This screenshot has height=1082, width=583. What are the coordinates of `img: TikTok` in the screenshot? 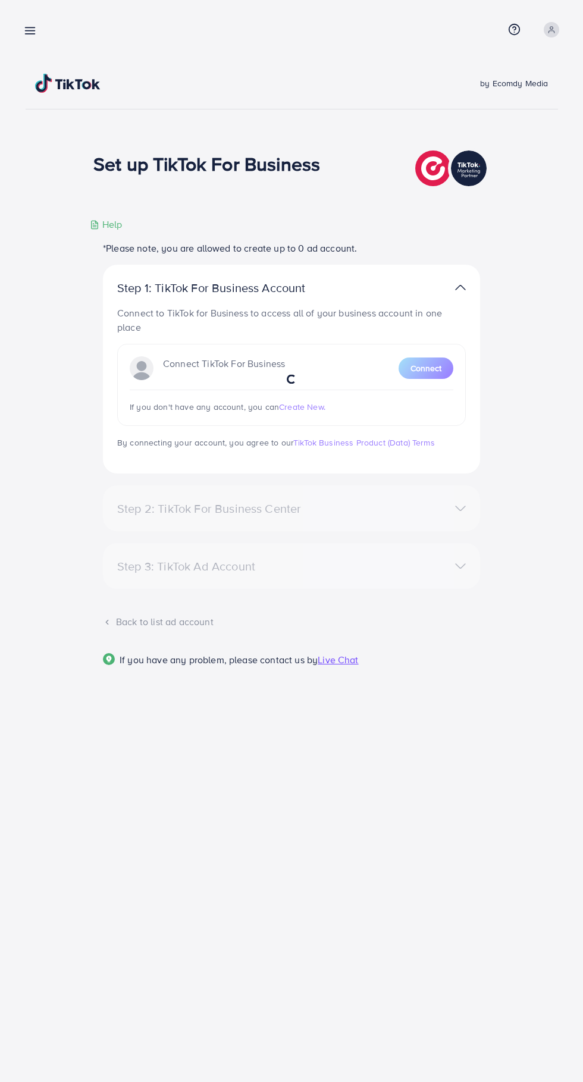 It's located at (68, 83).